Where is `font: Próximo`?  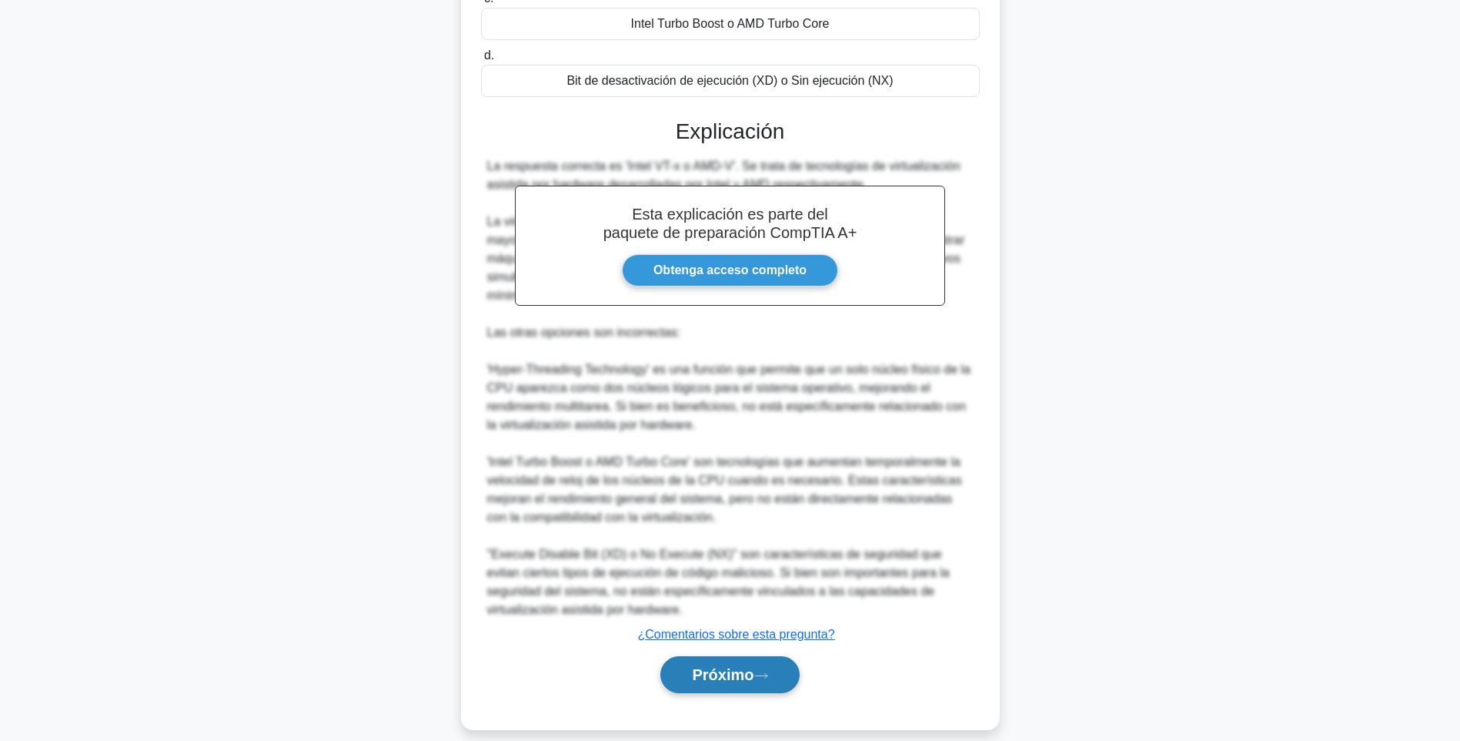 font: Próximo is located at coordinates (723, 674).